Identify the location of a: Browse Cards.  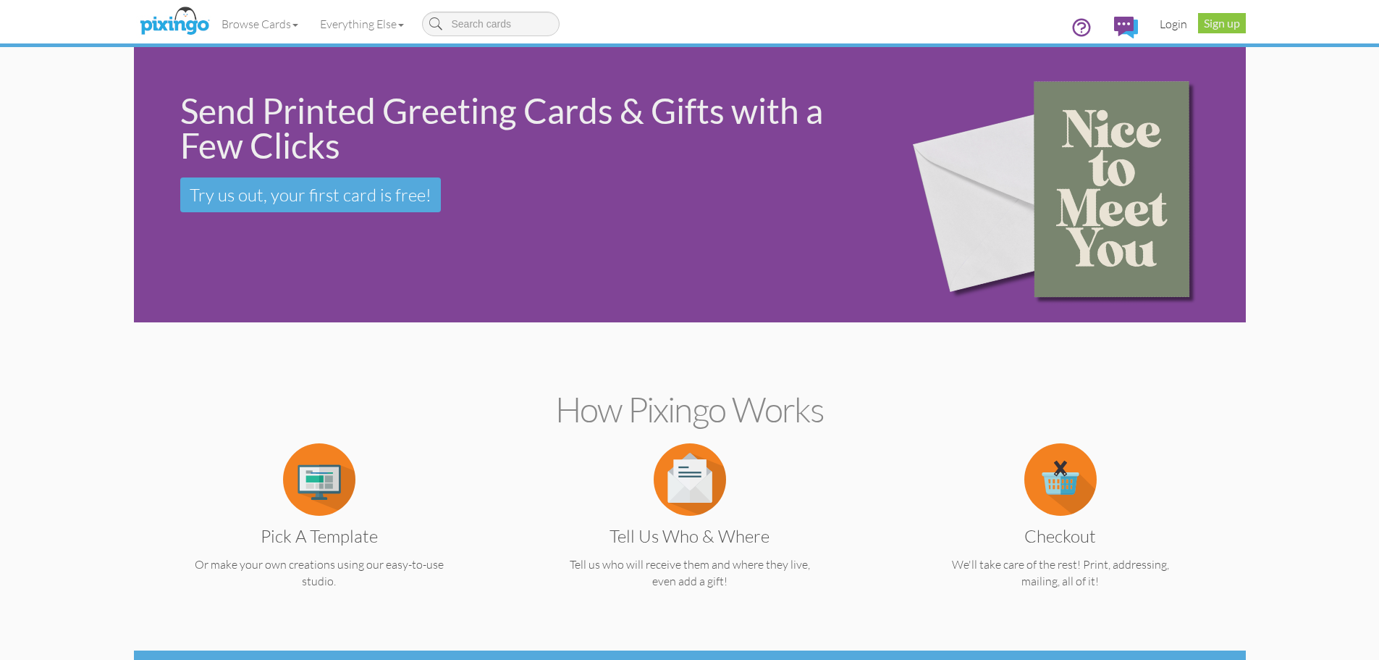
(260, 24).